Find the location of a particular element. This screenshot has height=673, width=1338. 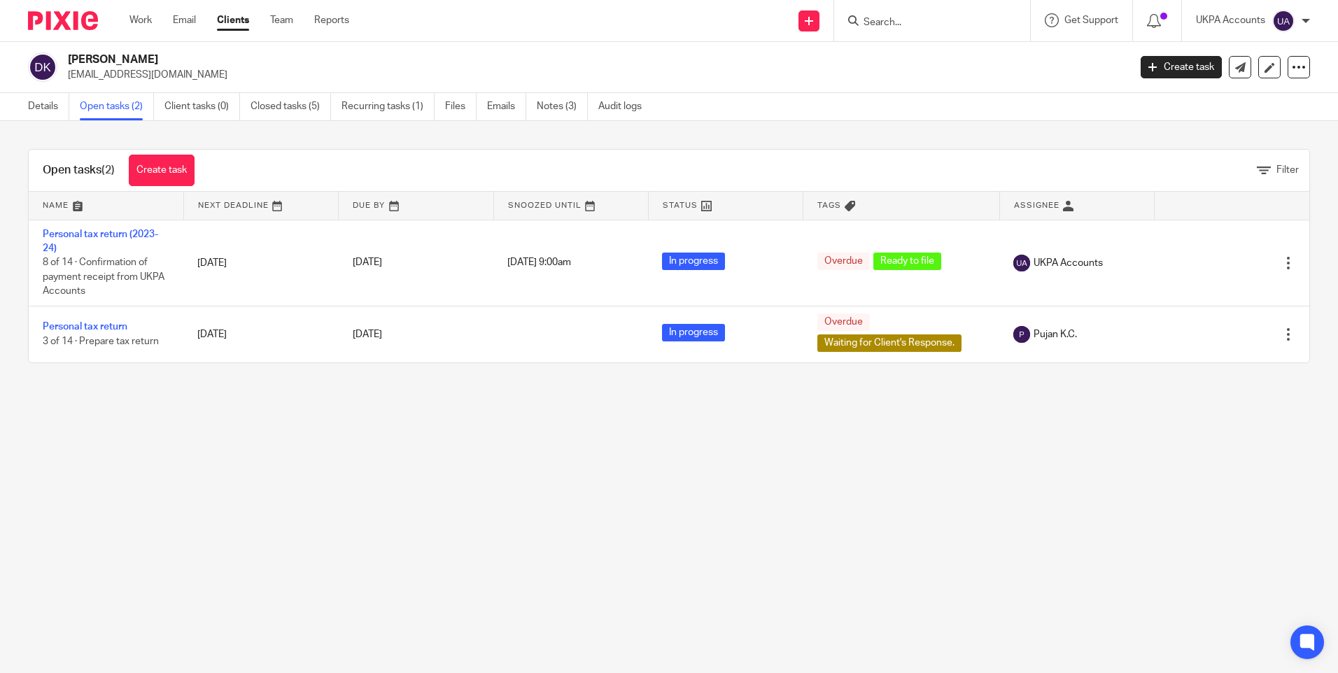

span: Waiting for Client's Response. is located at coordinates (890, 343).